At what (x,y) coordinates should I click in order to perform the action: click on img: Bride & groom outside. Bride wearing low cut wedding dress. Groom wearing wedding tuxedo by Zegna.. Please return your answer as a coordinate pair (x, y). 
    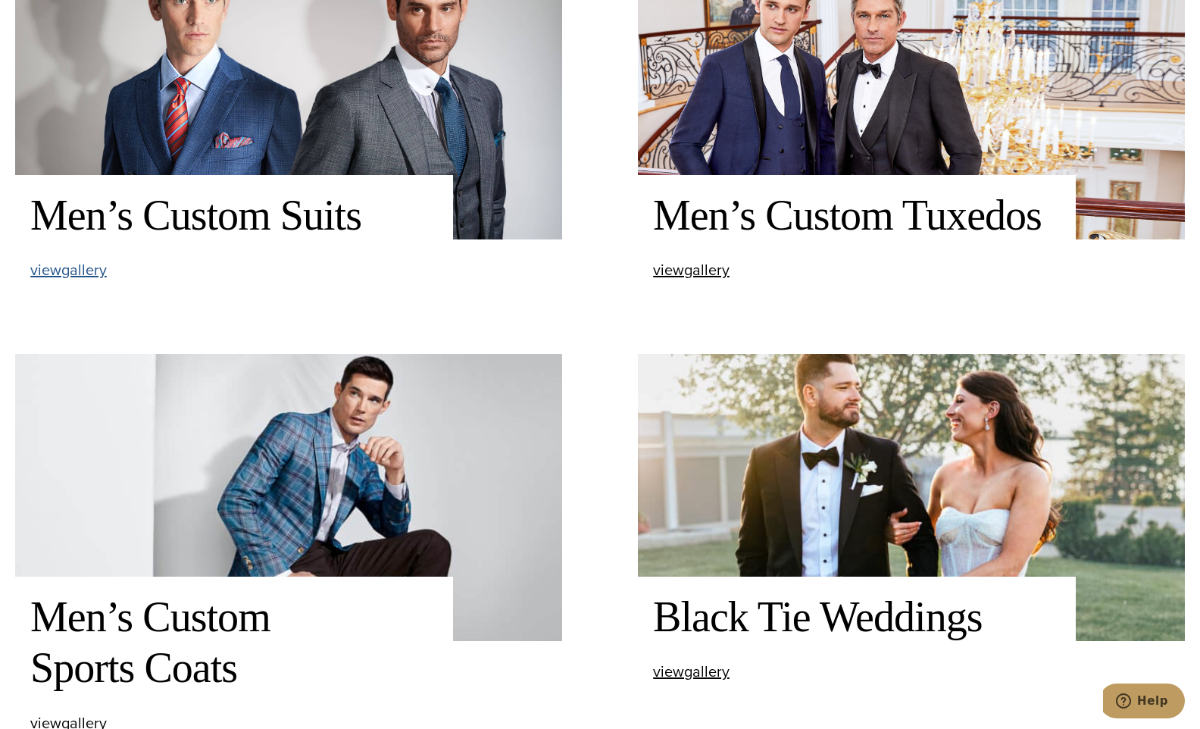
    Looking at the image, I should click on (912, 497).